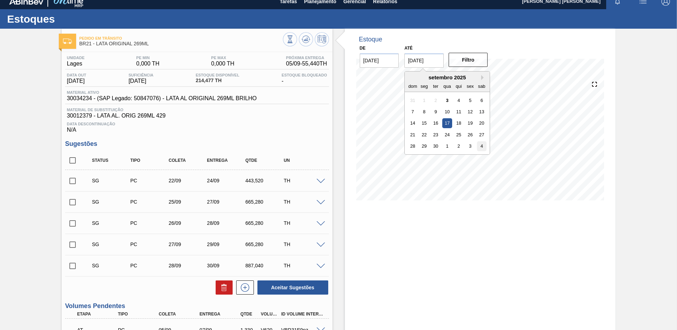  What do you see at coordinates (265, 266) in the screenshot?
I see `div: 887,040` at bounding box center [265, 266].